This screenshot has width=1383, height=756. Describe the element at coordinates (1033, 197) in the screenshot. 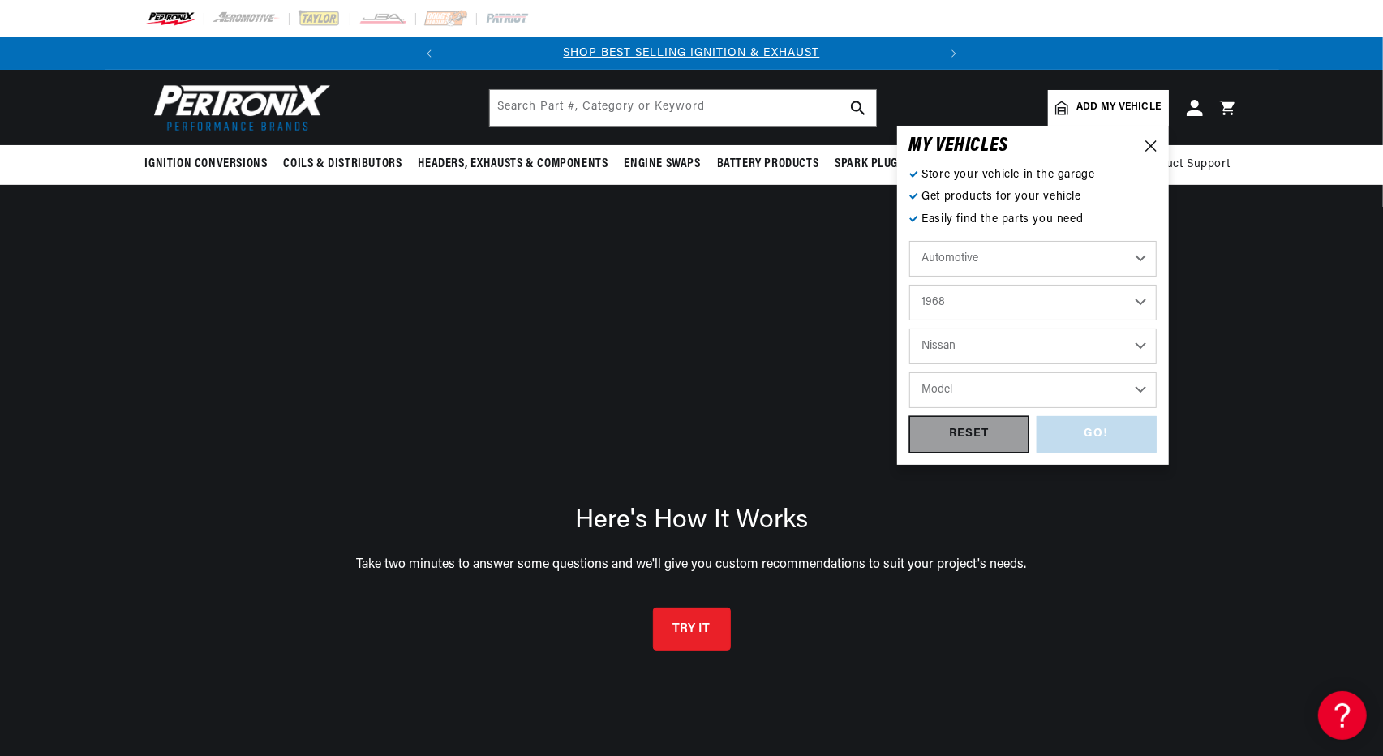

I see `p: Get products for your vehicle` at that location.